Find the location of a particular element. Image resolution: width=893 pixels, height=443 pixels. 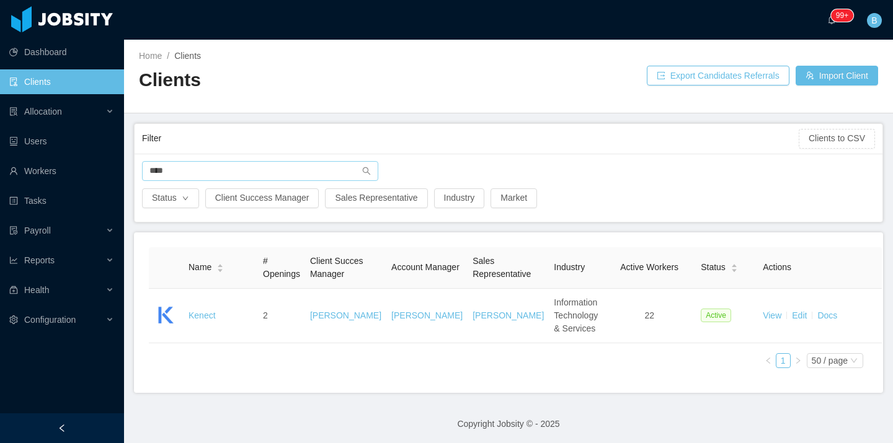

i: icon: left is located at coordinates (768, 361).